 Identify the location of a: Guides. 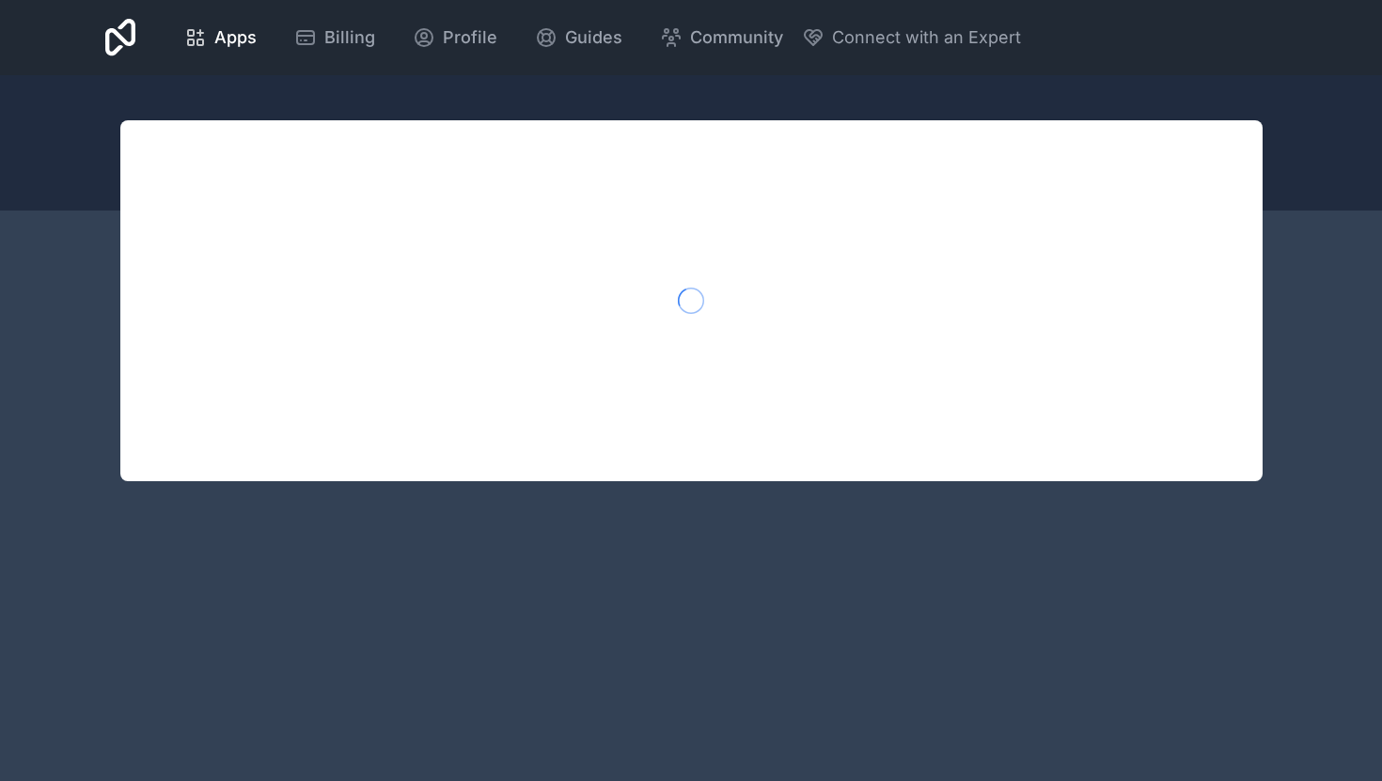
(578, 38).